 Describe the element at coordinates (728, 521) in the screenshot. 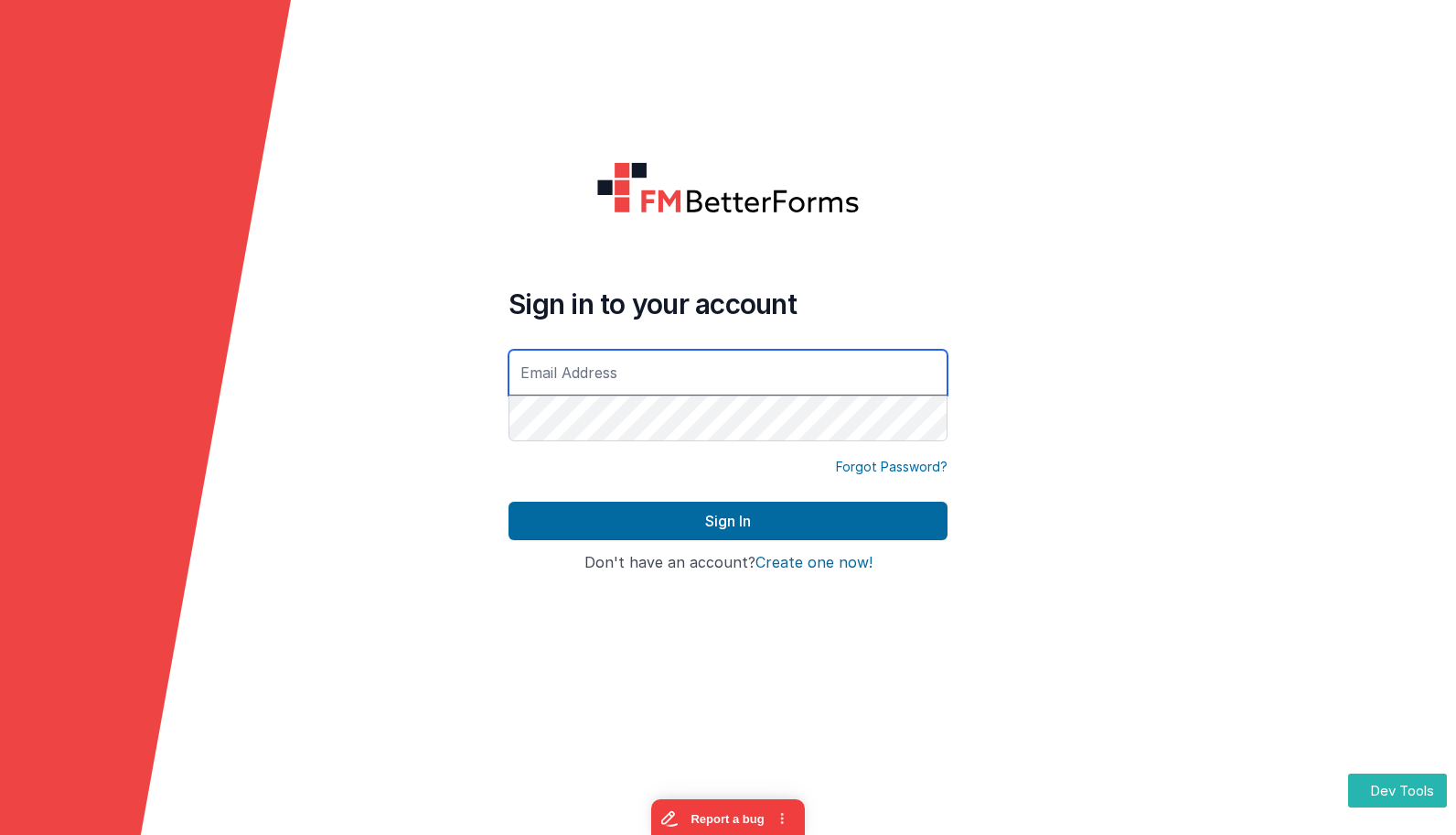

I see `button: Sign In` at that location.